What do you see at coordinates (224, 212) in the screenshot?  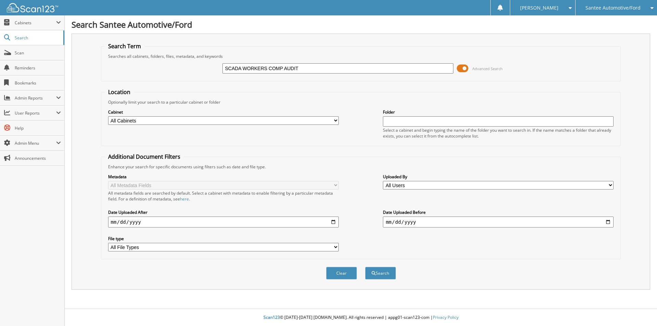 I see `label: Date Uploaded After` at bounding box center [224, 212].